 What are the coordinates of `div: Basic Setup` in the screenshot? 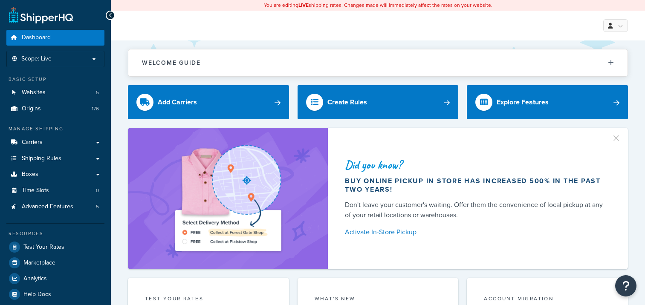 It's located at (55, 79).